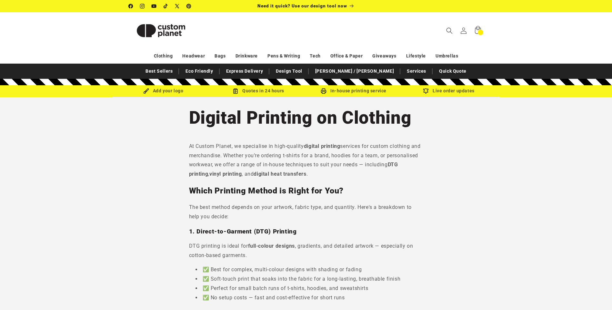 The width and height of the screenshot is (612, 310). Describe the element at coordinates (416, 71) in the screenshot. I see `a: Services` at that location.